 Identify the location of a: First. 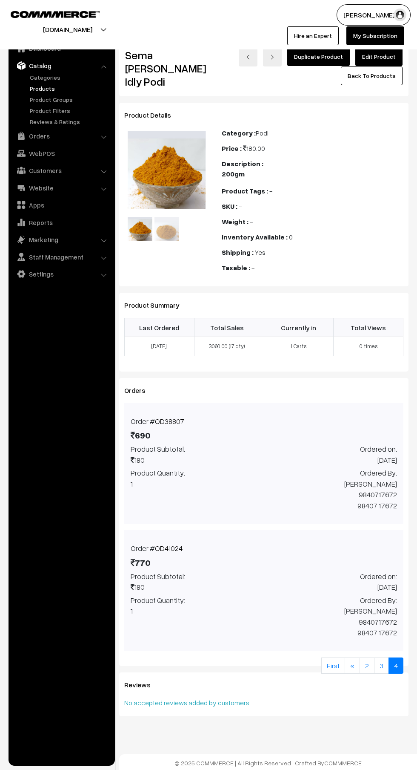
(333, 665).